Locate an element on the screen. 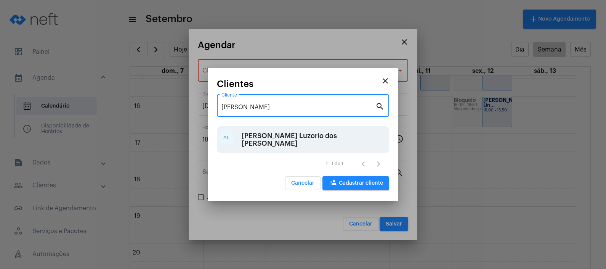 The image size is (606, 269). button: Cancelar is located at coordinates (302, 183).